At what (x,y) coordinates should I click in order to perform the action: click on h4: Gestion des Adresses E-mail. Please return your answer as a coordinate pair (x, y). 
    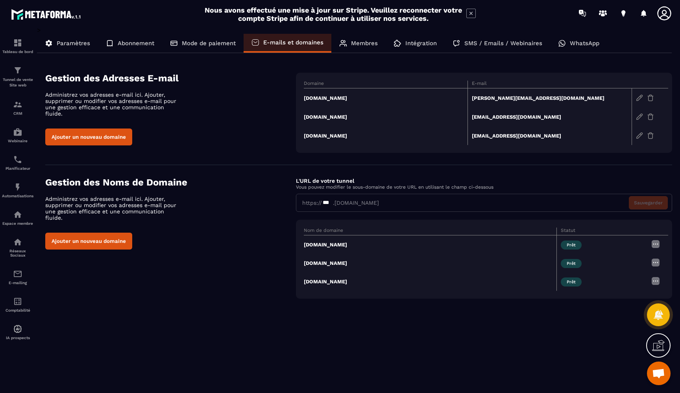
    Looking at the image, I should click on (170, 78).